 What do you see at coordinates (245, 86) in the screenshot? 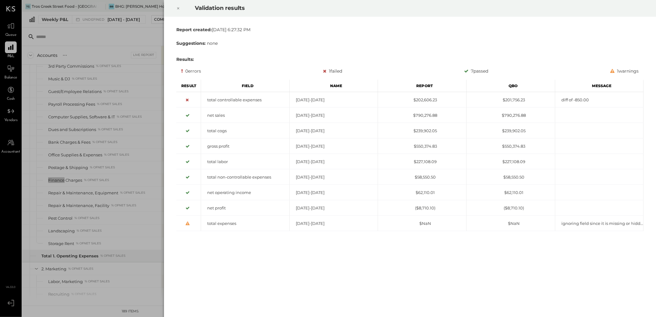
I see `div: Field` at bounding box center [245, 86].